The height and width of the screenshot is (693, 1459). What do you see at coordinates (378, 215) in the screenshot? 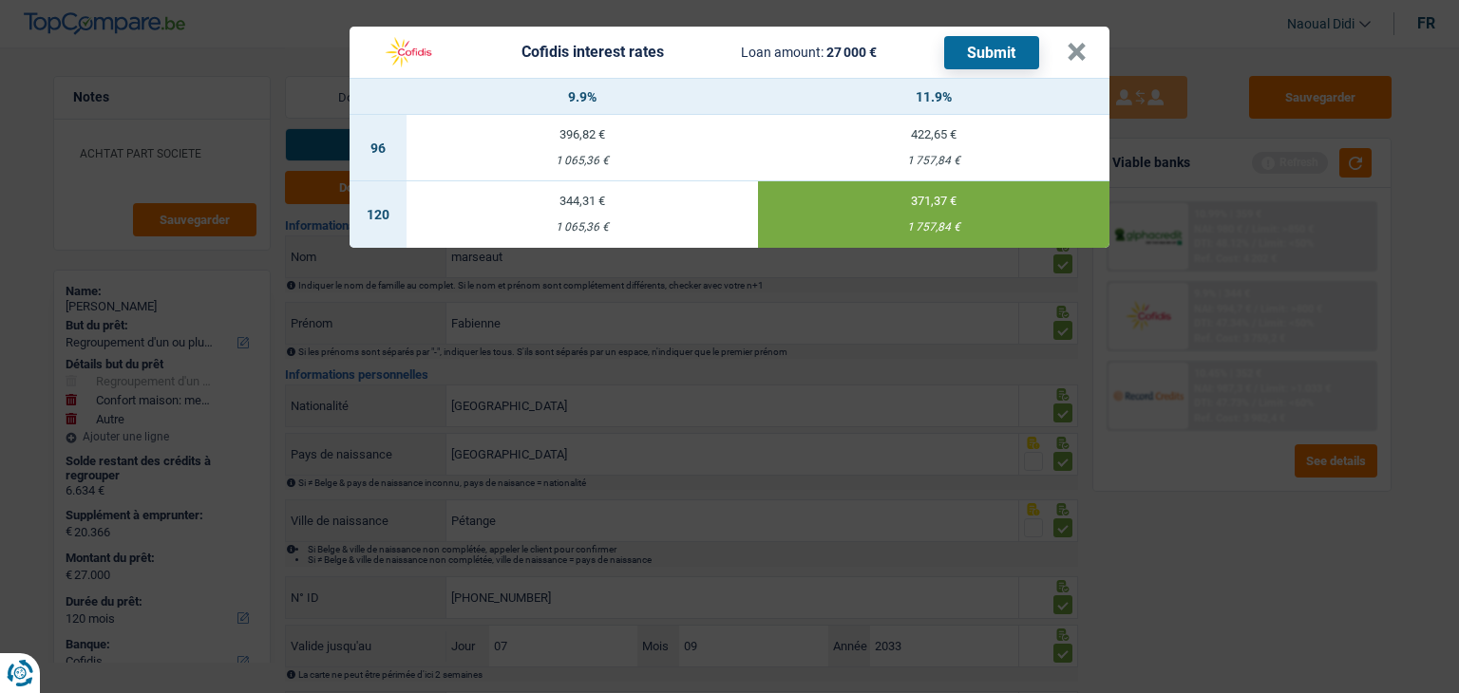
I see `td: 120` at bounding box center [378, 215].